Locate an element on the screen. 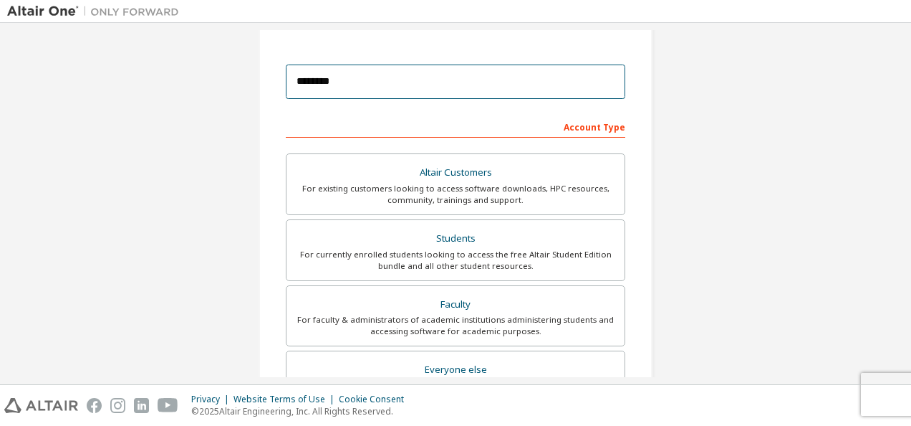  div: Faculty is located at coordinates (456, 305).